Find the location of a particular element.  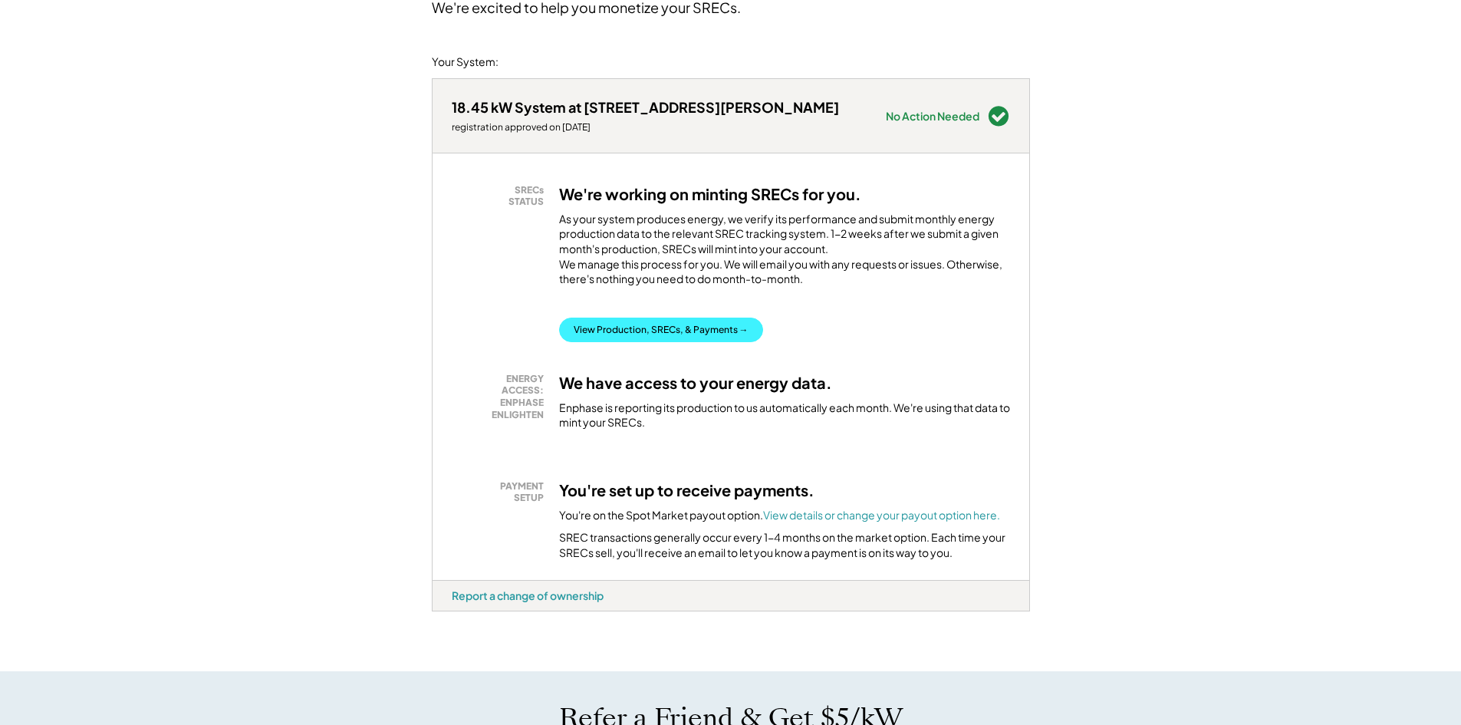

div: You're on the Spot Market payout option. is located at coordinates (779, 515).